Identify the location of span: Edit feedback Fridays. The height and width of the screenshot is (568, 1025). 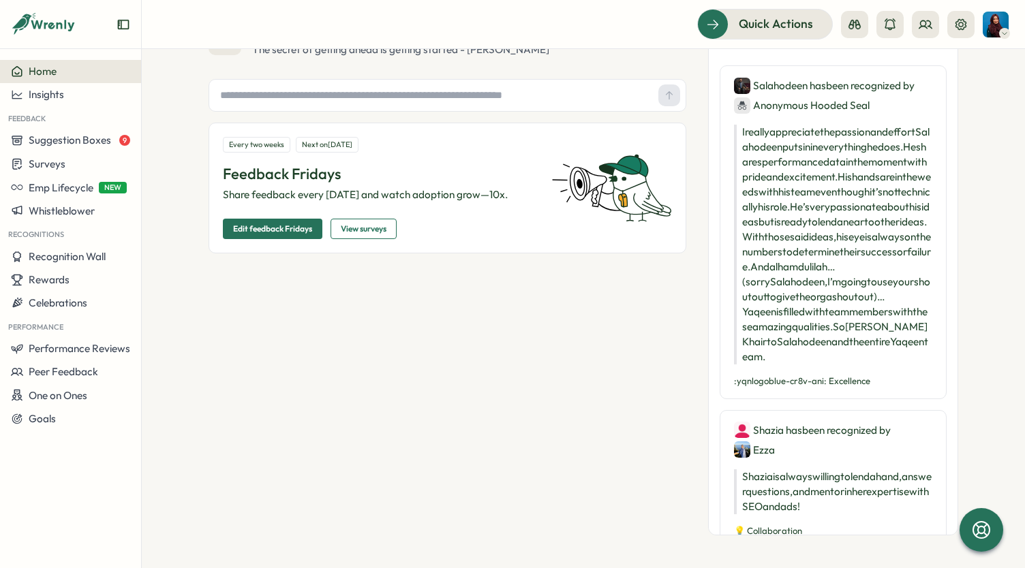
(273, 229).